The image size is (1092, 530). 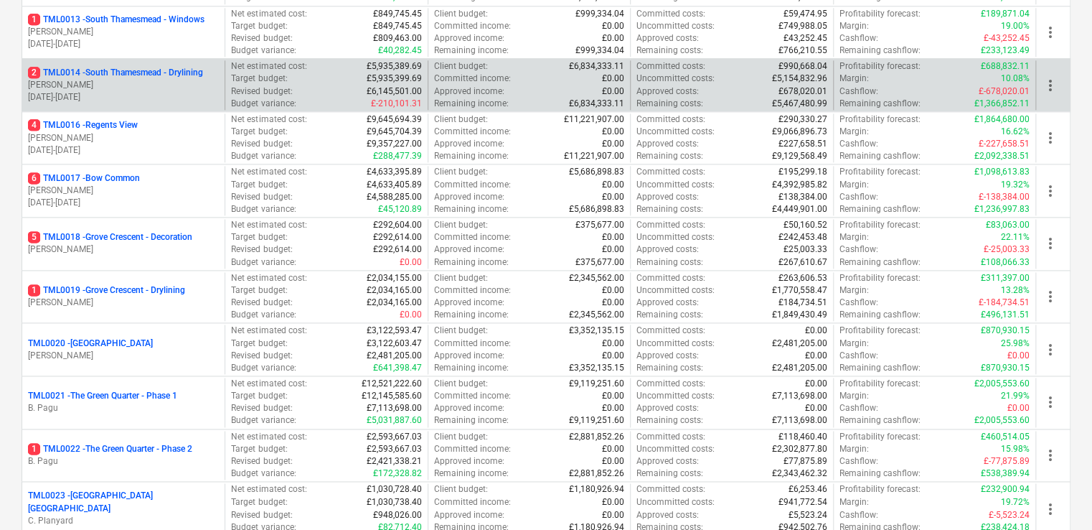 What do you see at coordinates (667, 355) in the screenshot?
I see `p: Approved costs :` at bounding box center [667, 355].